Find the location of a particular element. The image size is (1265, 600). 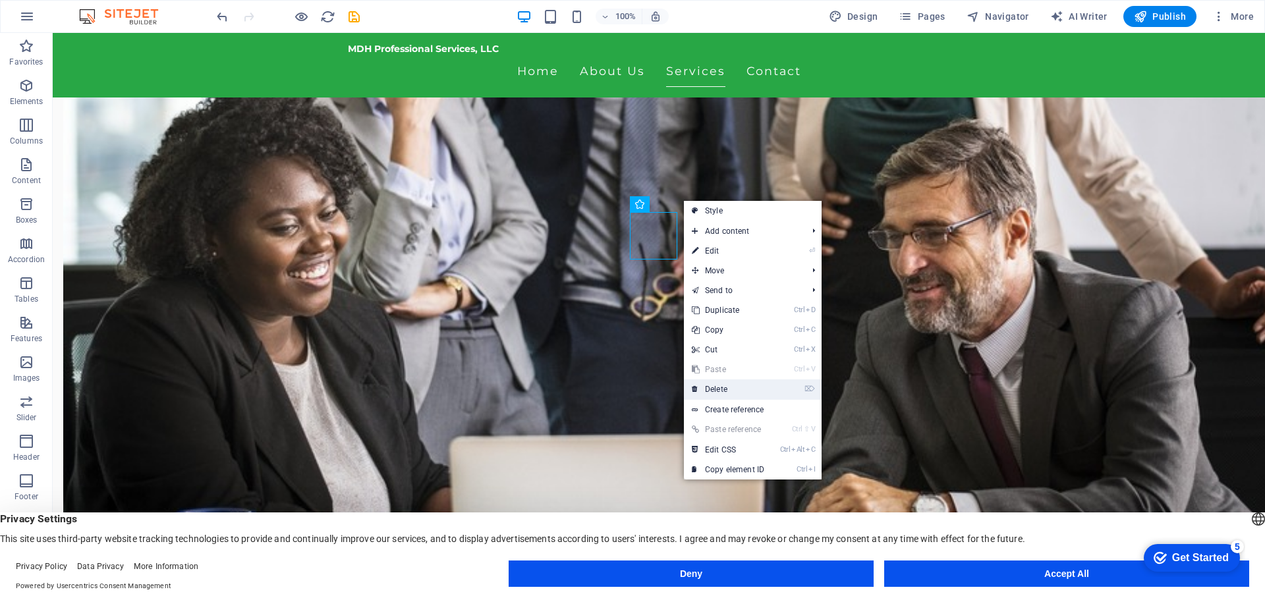

i: On resize automatically adjust zoom level to fit chosen device. is located at coordinates (655, 16).